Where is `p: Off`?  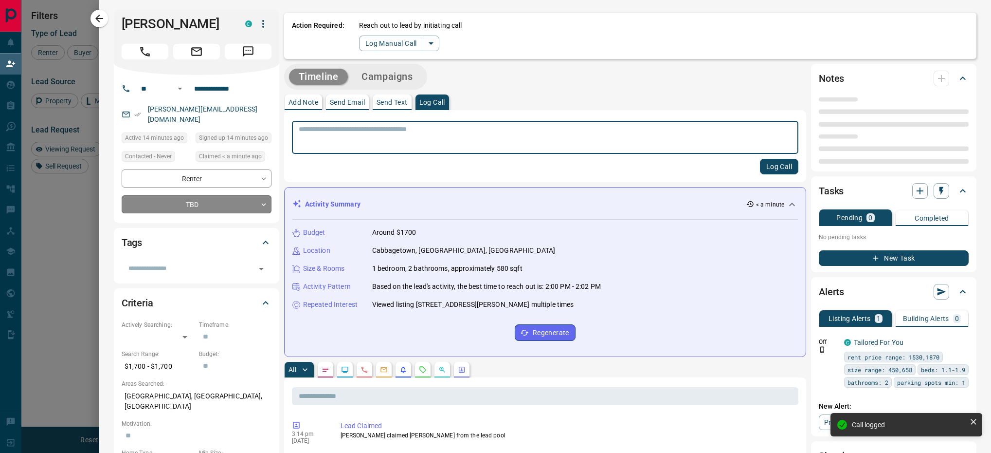 p: Off is located at coordinates (829, 342).